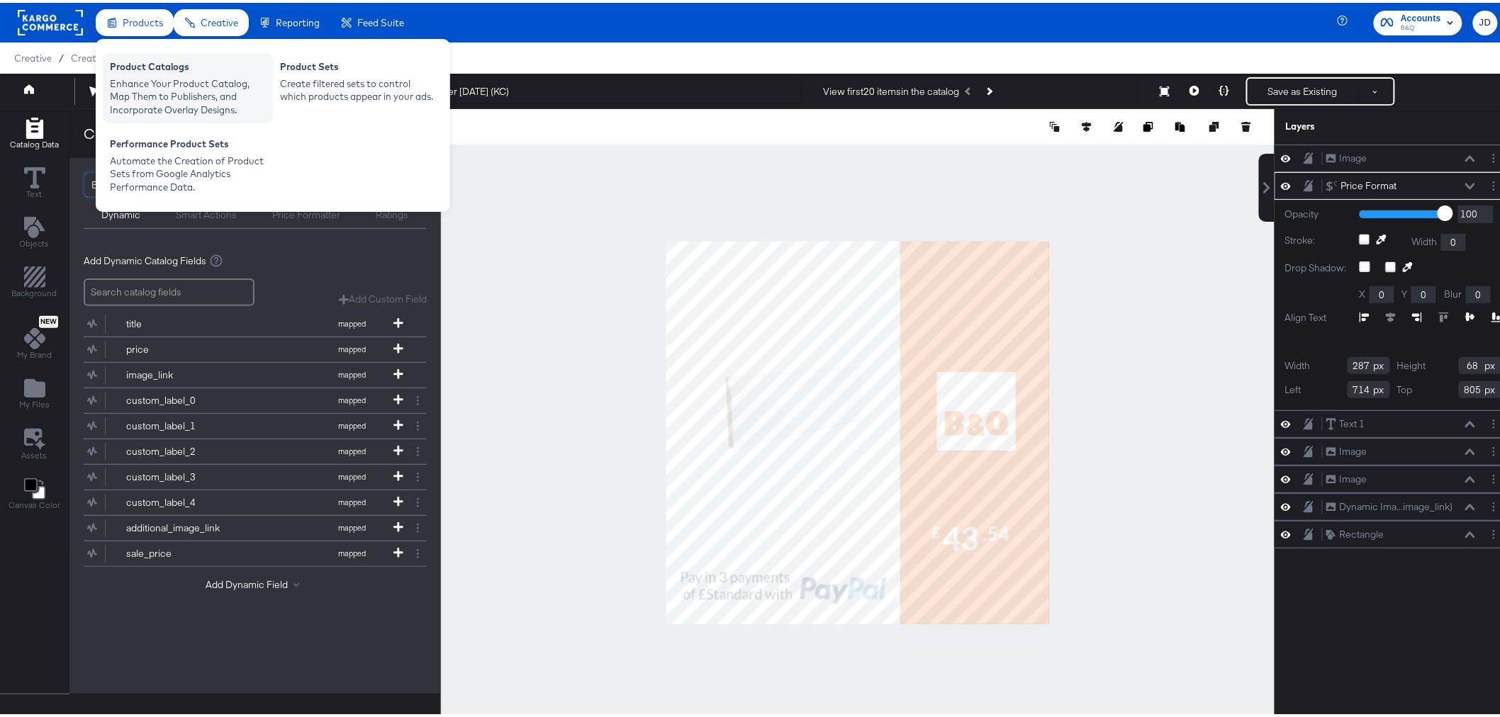 Image resolution: width=1500 pixels, height=717 pixels. I want to click on button: custom_label_3mapped, so click(246, 474).